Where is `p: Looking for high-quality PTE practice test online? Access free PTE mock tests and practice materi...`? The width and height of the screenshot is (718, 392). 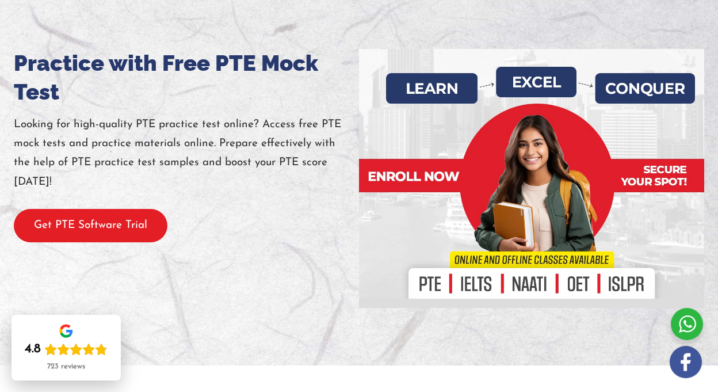 p: Looking for high-quality PTE practice test online? Access free PTE mock tests and practice materi... is located at coordinates (186, 153).